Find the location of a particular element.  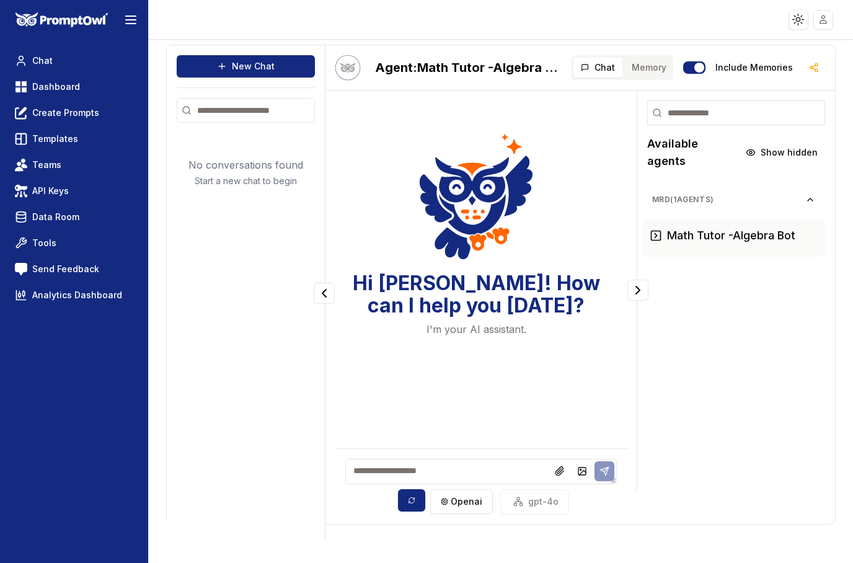

span: Memory is located at coordinates (649, 68).